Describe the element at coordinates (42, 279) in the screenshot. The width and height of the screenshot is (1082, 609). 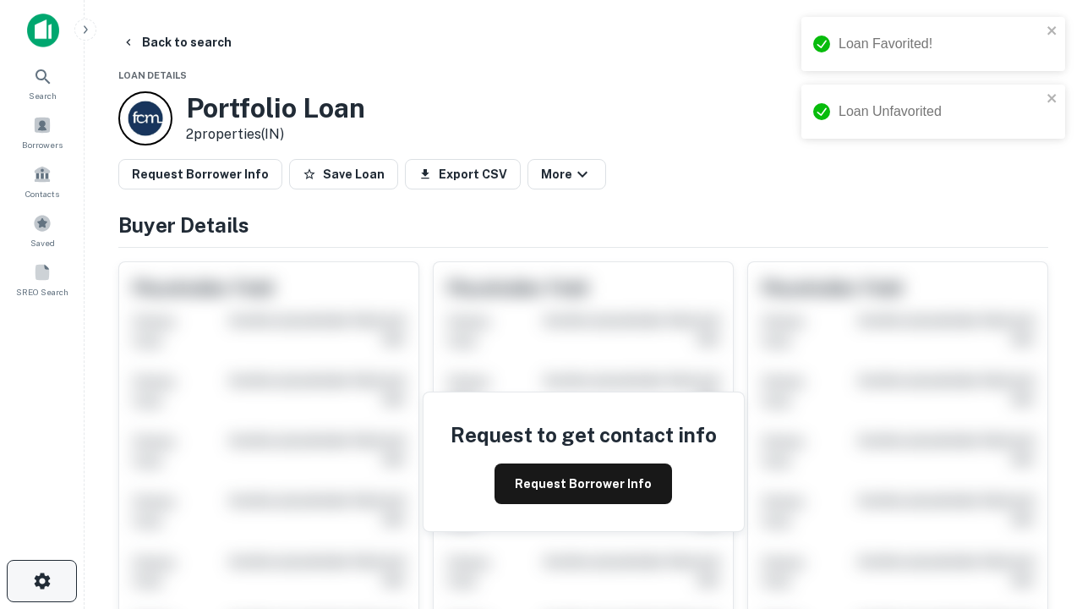
I see `a: SREO Search` at that location.